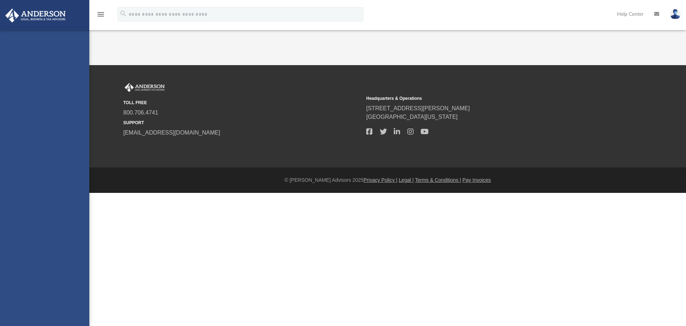  What do you see at coordinates (101, 16) in the screenshot?
I see `a: menu` at bounding box center [101, 16].